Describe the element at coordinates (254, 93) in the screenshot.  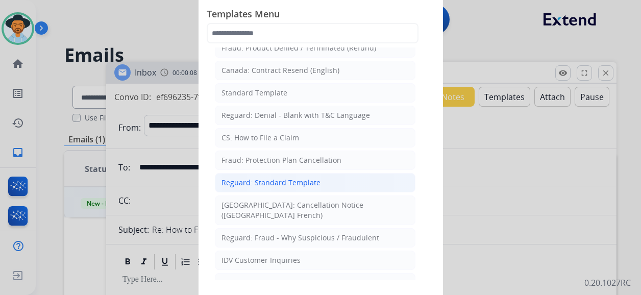
I see `div: Standard Template` at that location.